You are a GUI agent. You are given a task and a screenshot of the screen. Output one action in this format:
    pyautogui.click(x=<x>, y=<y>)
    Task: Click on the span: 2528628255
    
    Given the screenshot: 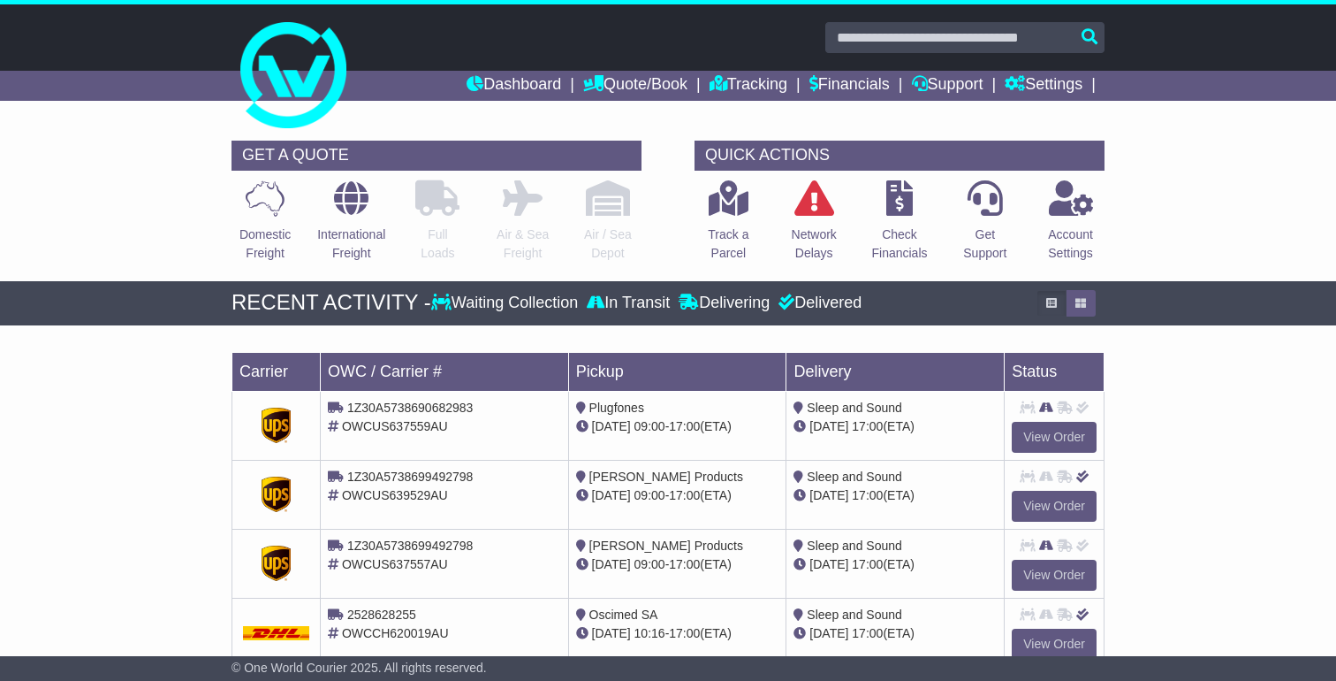 What is the action you would take?
    pyautogui.click(x=382, y=614)
    